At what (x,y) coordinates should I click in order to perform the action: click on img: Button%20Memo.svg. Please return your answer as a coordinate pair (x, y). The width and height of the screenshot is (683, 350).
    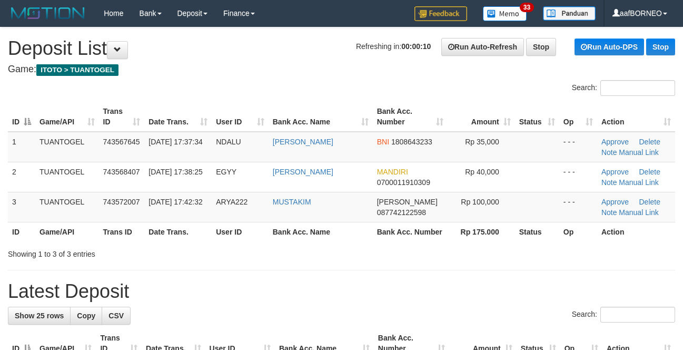
    Looking at the image, I should click on (505, 14).